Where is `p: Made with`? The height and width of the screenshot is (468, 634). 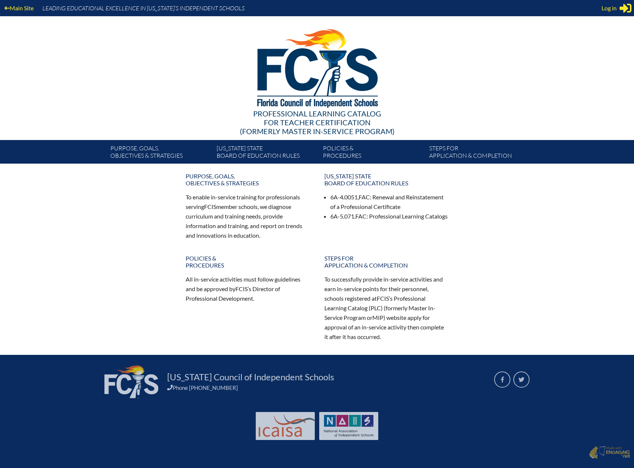 p: Made with is located at coordinates (617, 453).